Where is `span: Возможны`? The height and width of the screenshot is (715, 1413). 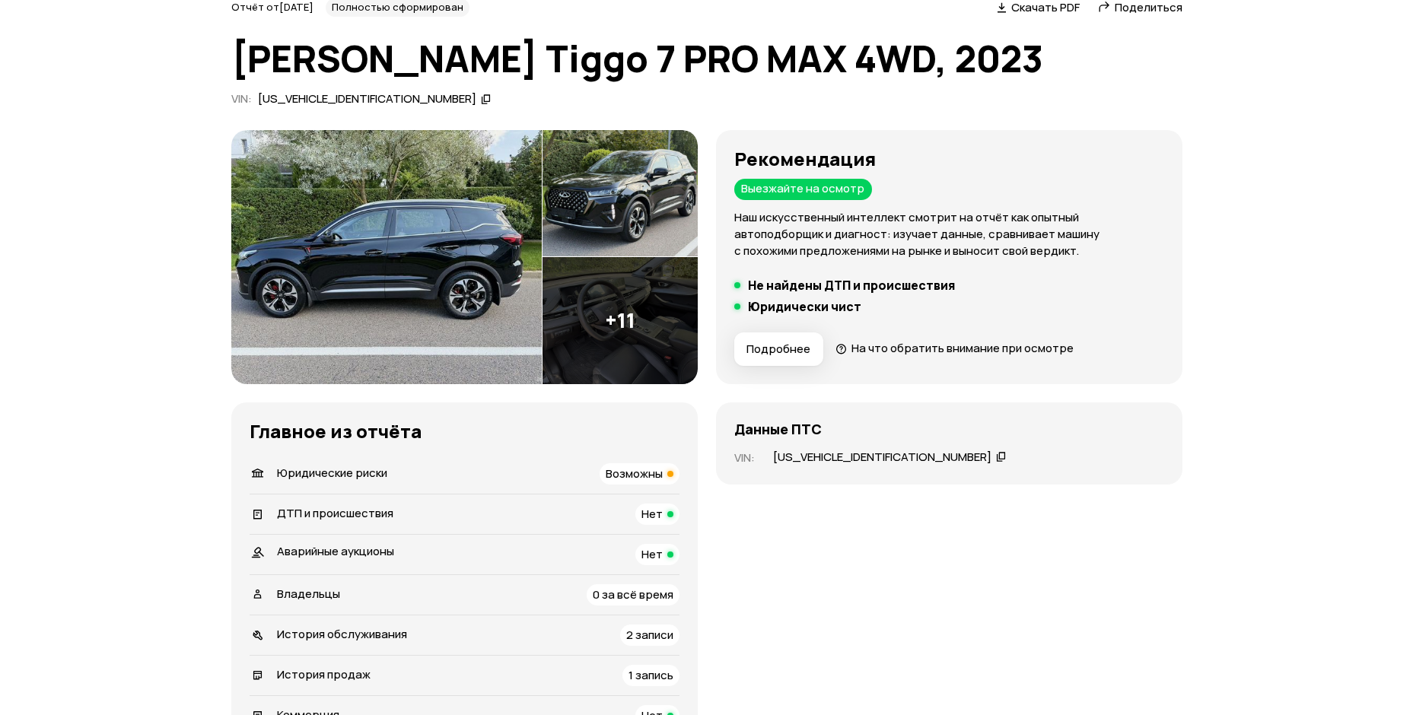
span: Возможны is located at coordinates (634, 473).